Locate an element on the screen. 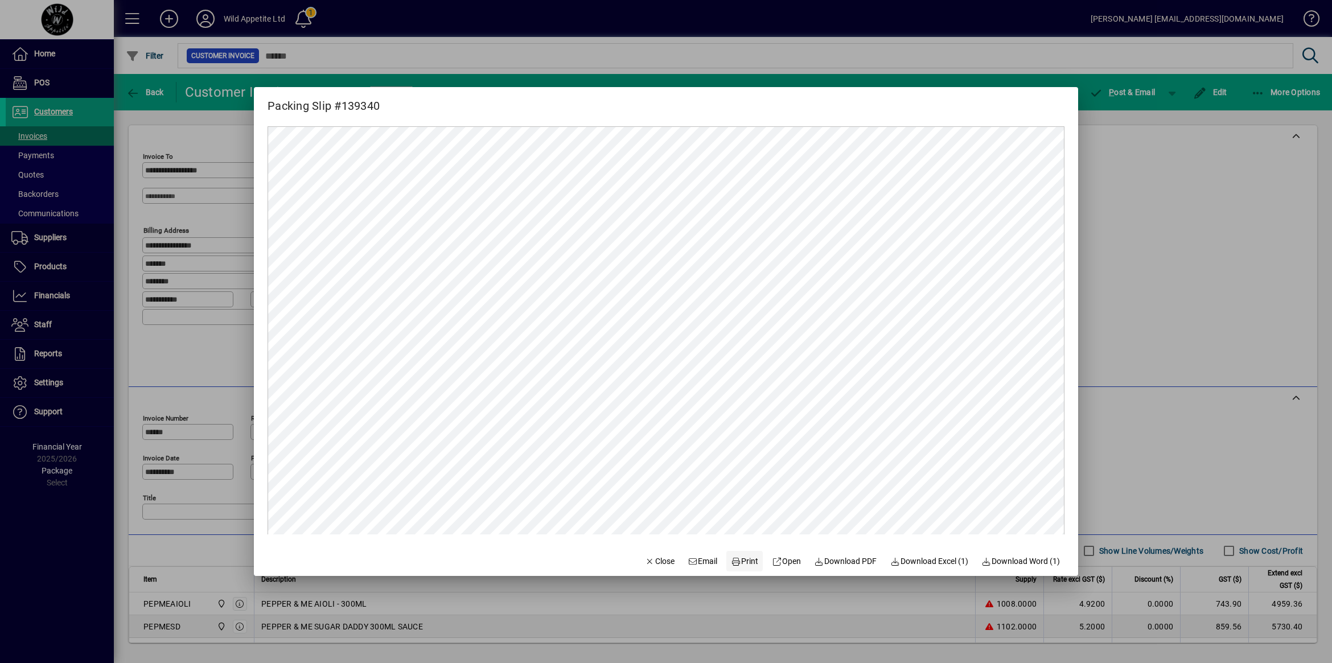 The image size is (1332, 663). span: Print is located at coordinates (745, 561).